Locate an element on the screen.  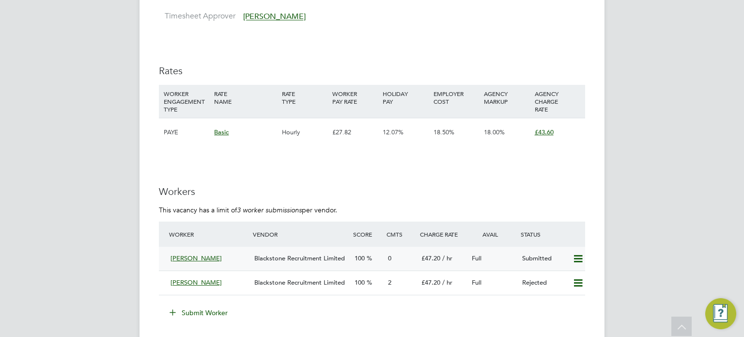
div: Submitted is located at coordinates (543, 258).